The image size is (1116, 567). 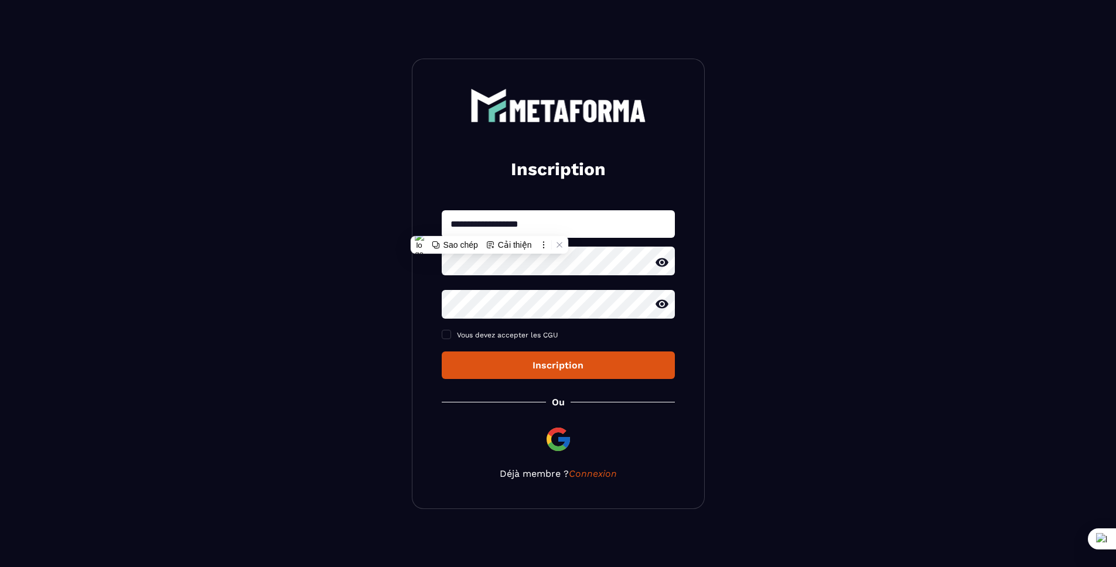 What do you see at coordinates (558, 105) in the screenshot?
I see `img: logo` at bounding box center [558, 105].